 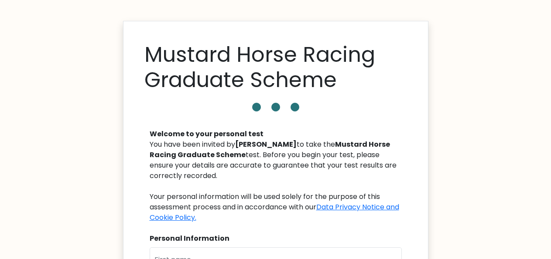 What do you see at coordinates (275, 181) in the screenshot?
I see `div: You have been invited by to take the test. Before you begin your test, please ensure your details...` at bounding box center [275, 181].